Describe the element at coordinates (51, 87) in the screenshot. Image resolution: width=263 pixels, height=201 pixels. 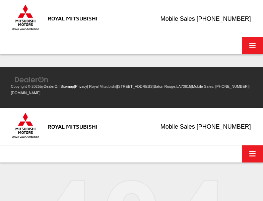
I see `a: DealerOn Home Page` at that location.